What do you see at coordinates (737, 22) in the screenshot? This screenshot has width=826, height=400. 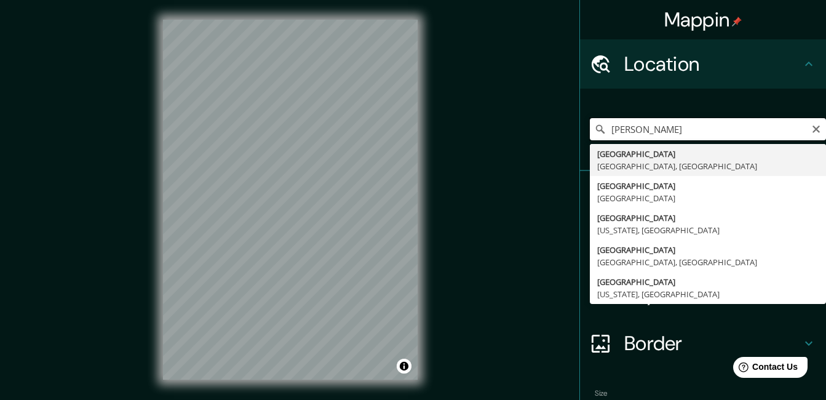 I see `img: pin-icon.png` at bounding box center [737, 22].